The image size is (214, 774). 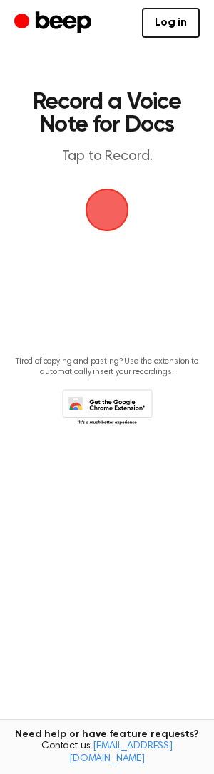 I want to click on a: Beep, so click(x=54, y=23).